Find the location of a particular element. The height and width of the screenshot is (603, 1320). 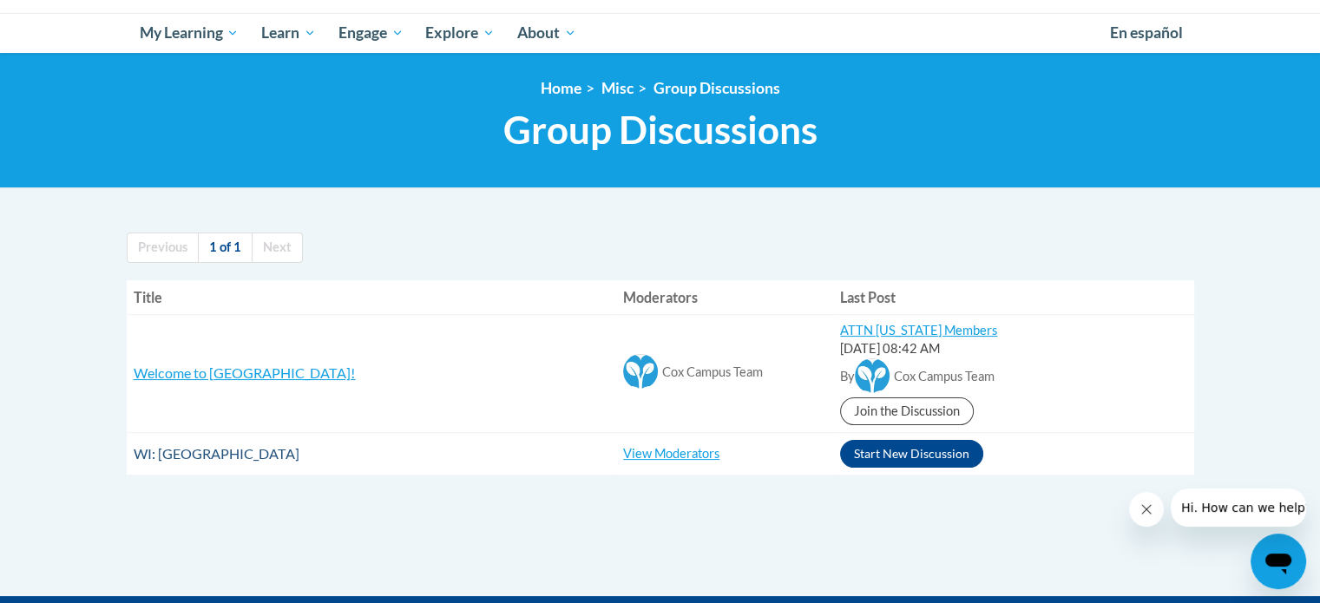

a: Next is located at coordinates (277, 247).